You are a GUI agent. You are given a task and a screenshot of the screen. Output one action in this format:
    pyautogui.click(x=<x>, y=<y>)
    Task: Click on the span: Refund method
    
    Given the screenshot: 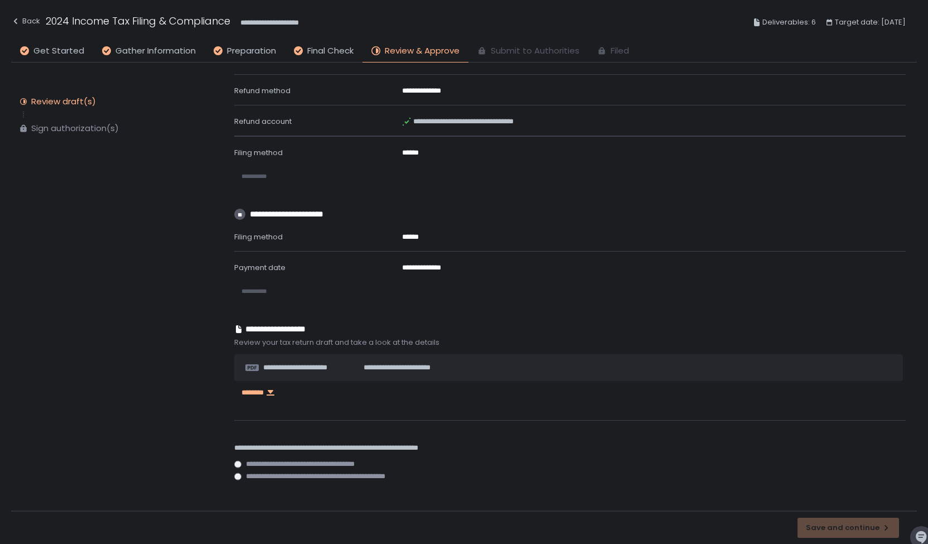 What is the action you would take?
    pyautogui.click(x=262, y=90)
    